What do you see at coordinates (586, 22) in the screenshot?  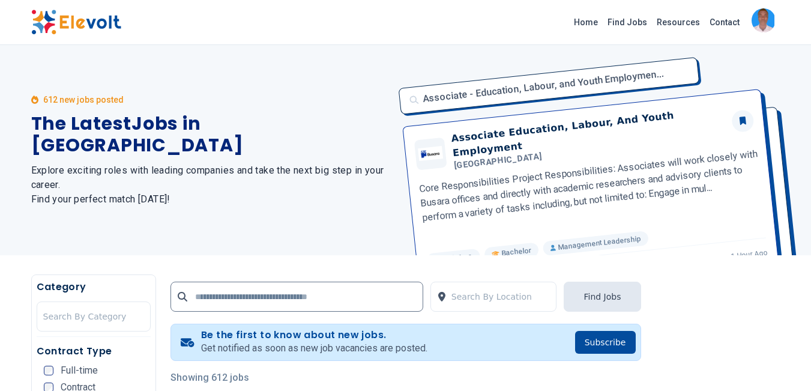 I see `a: Home` at bounding box center [586, 22].